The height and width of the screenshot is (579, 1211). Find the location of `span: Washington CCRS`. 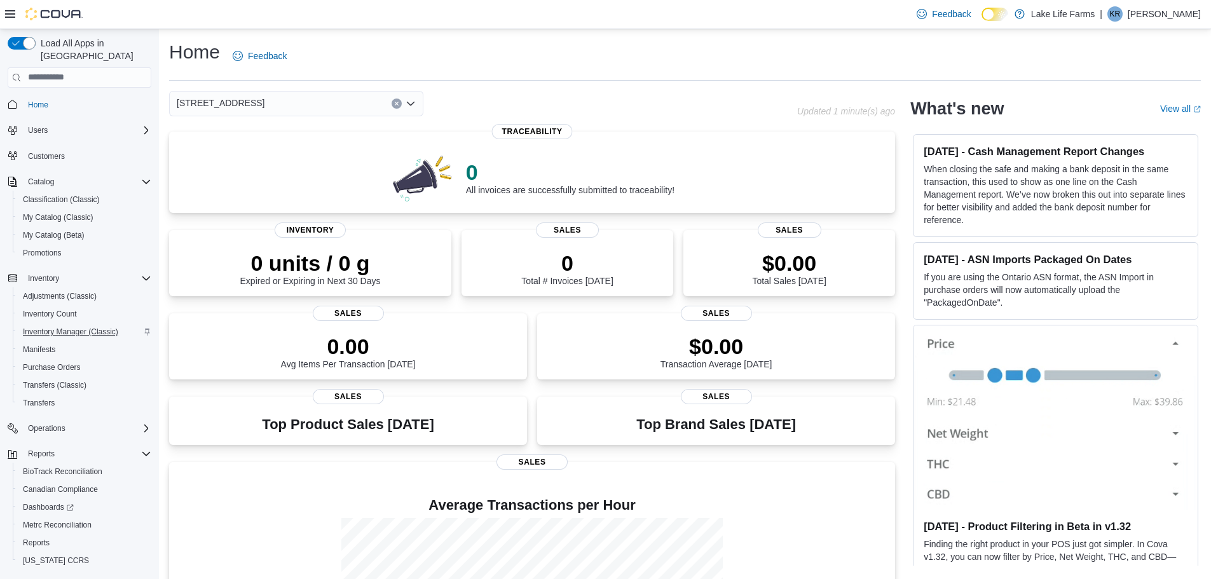

span: Washington CCRS is located at coordinates (85, 561).